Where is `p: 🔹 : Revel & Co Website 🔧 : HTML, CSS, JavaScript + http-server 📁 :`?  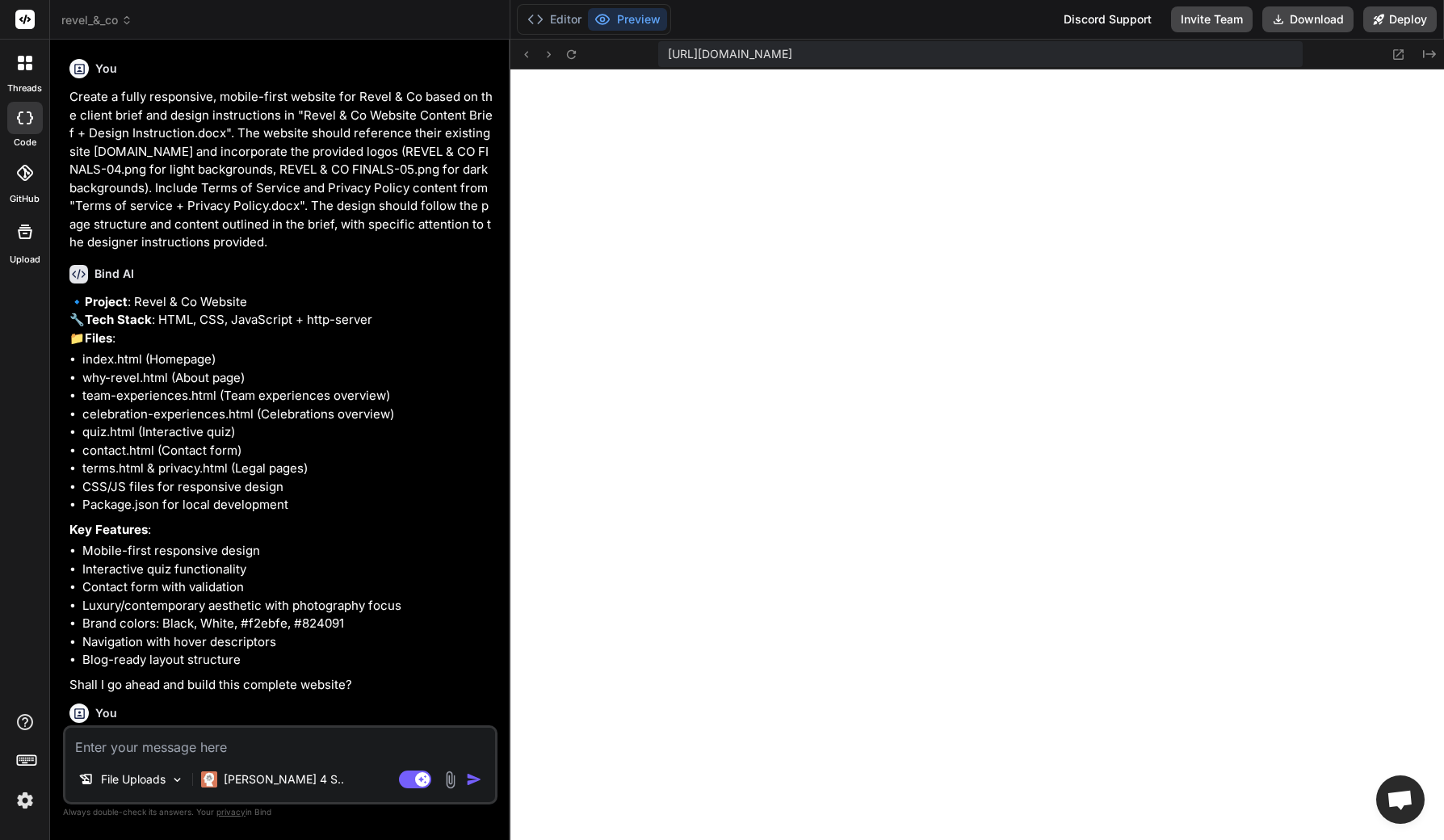 p: 🔹 : Revel & Co Website 🔧 : HTML, CSS, JavaScript + http-server 📁 : is located at coordinates (282, 320).